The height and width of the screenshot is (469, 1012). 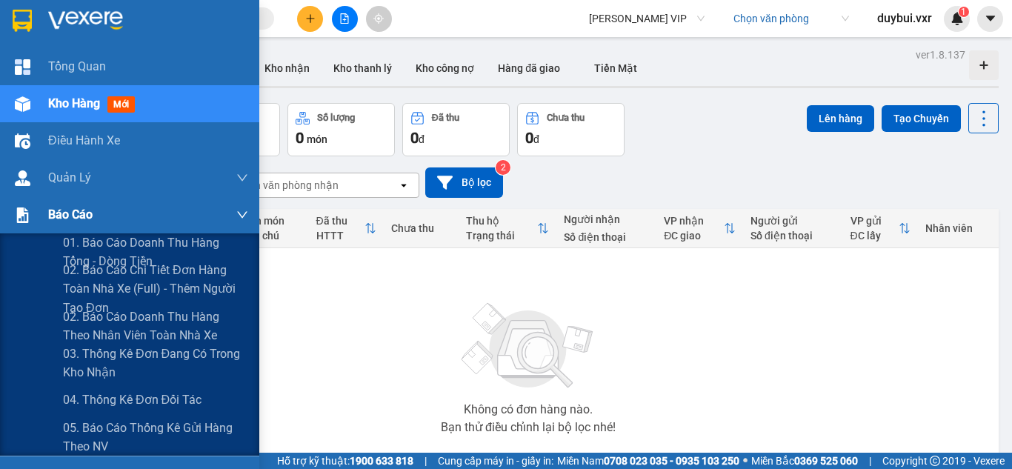 What do you see at coordinates (362, 68) in the screenshot?
I see `button: Kho thanh lý` at bounding box center [362, 68].